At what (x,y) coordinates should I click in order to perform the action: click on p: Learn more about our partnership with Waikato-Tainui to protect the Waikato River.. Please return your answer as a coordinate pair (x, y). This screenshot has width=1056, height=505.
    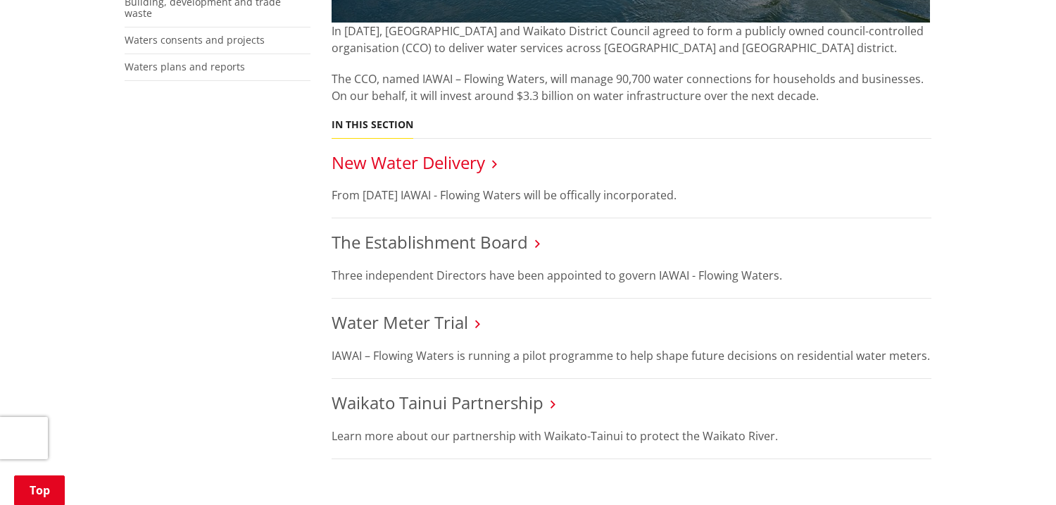
    Looking at the image, I should click on (631, 436).